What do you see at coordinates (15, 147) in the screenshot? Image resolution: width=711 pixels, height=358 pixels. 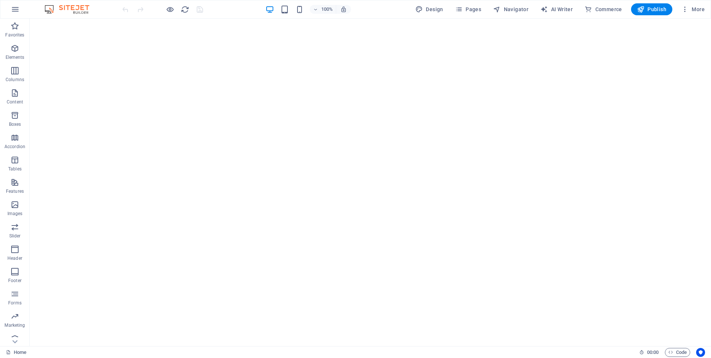 I see `p: Accordion` at bounding box center [15, 147].